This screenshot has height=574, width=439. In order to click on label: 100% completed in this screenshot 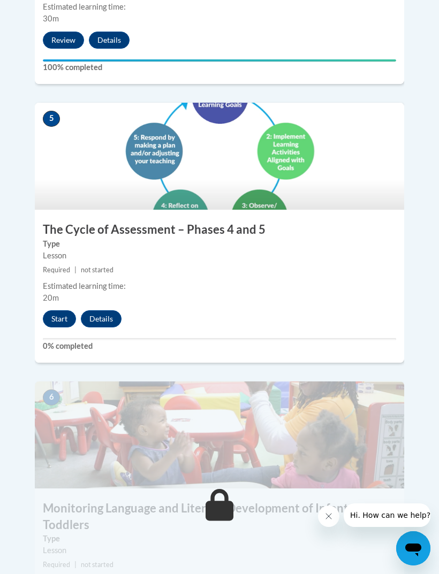, I will do `click(219, 67)`.